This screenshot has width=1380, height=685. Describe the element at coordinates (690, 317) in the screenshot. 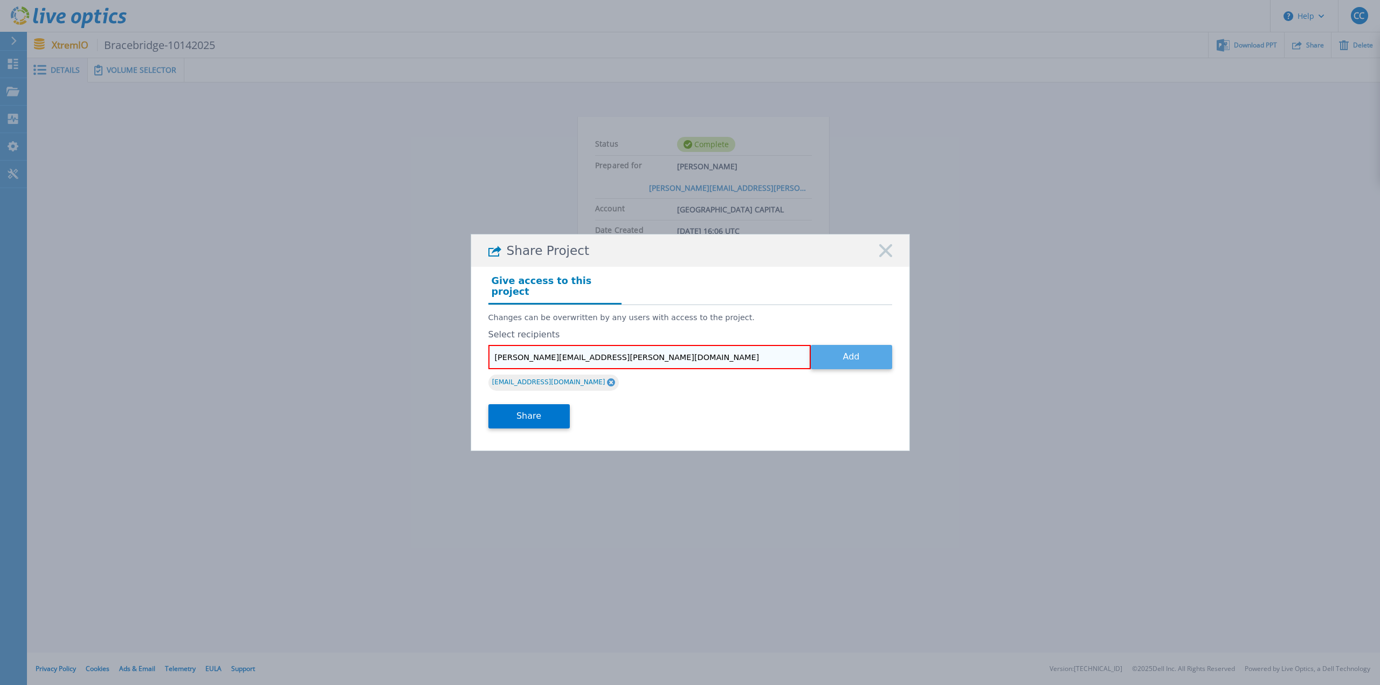

I see `p: Changes can be overwritten by any users with access to the project.` at that location.